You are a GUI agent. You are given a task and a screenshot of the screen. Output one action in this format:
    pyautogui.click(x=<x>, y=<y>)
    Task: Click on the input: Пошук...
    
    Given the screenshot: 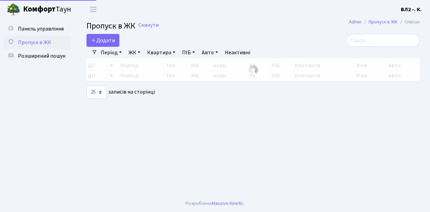 What is the action you would take?
    pyautogui.click(x=383, y=40)
    